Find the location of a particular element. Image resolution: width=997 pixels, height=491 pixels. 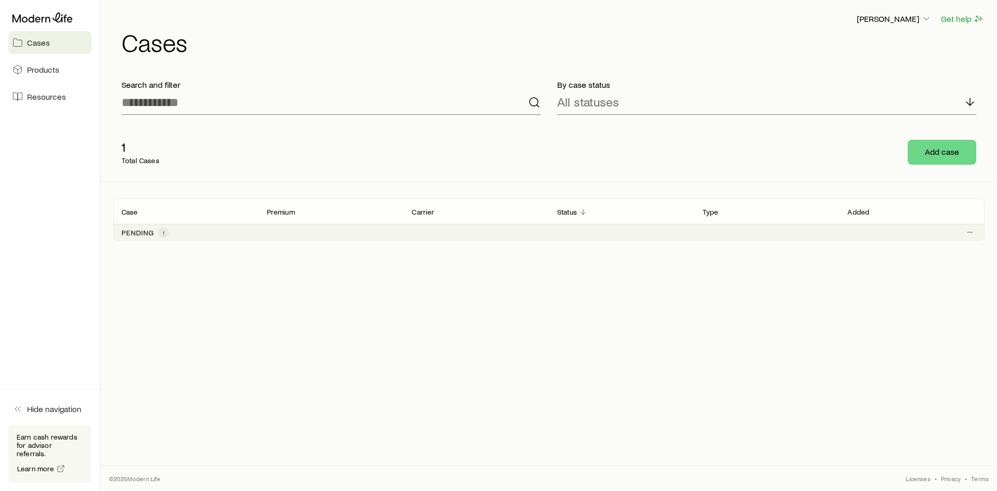

h1: Cases is located at coordinates (553, 42).